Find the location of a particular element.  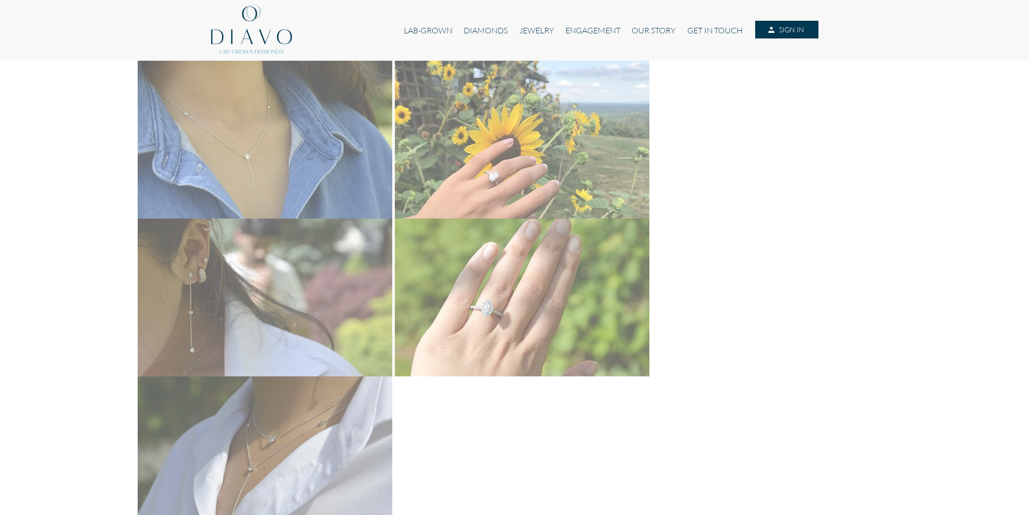

img: Diavo Lab-grown diamond ring is located at coordinates (522, 140).